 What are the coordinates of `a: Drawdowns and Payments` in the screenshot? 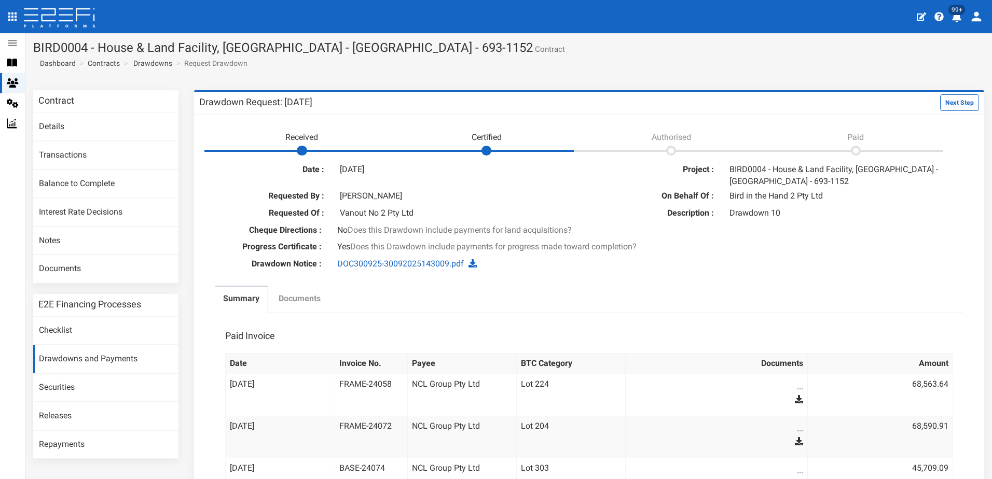 It's located at (106, 359).